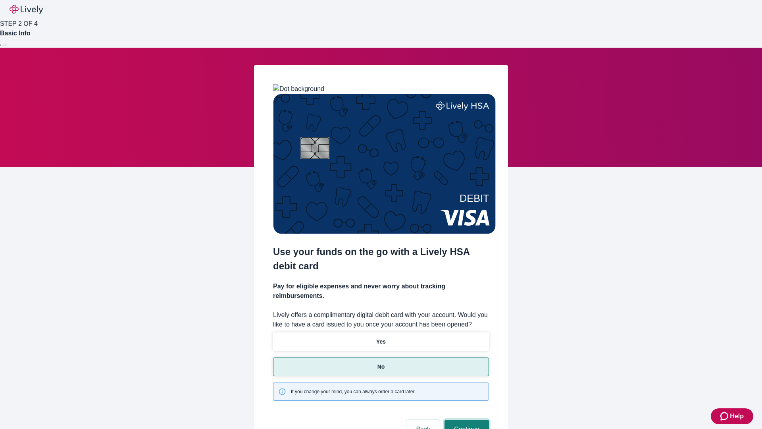  I want to click on img: Debit card, so click(384, 164).